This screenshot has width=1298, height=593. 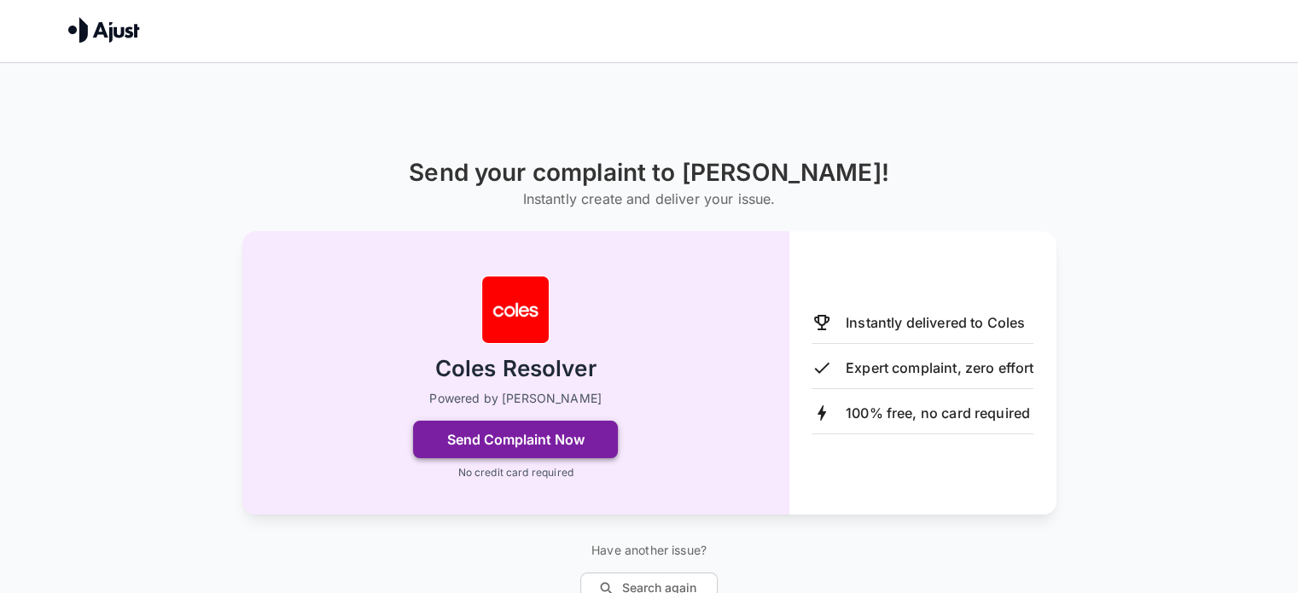 What do you see at coordinates (648, 550) in the screenshot?
I see `p: Have another issue?` at bounding box center [648, 550].